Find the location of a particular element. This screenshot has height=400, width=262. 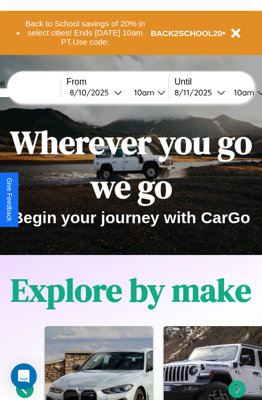

h1: Explore by make is located at coordinates (131, 290).